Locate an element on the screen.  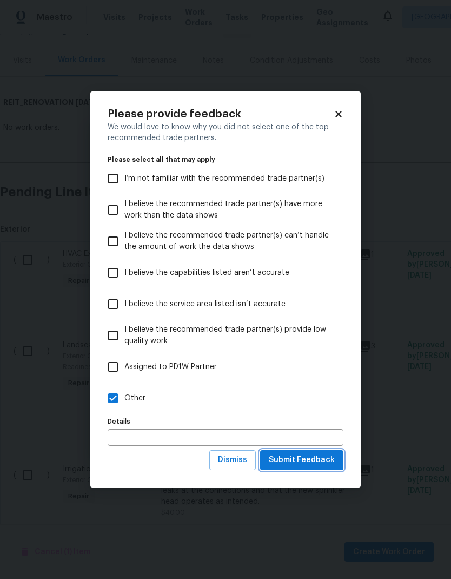
label: Details is located at coordinates (226, 421).